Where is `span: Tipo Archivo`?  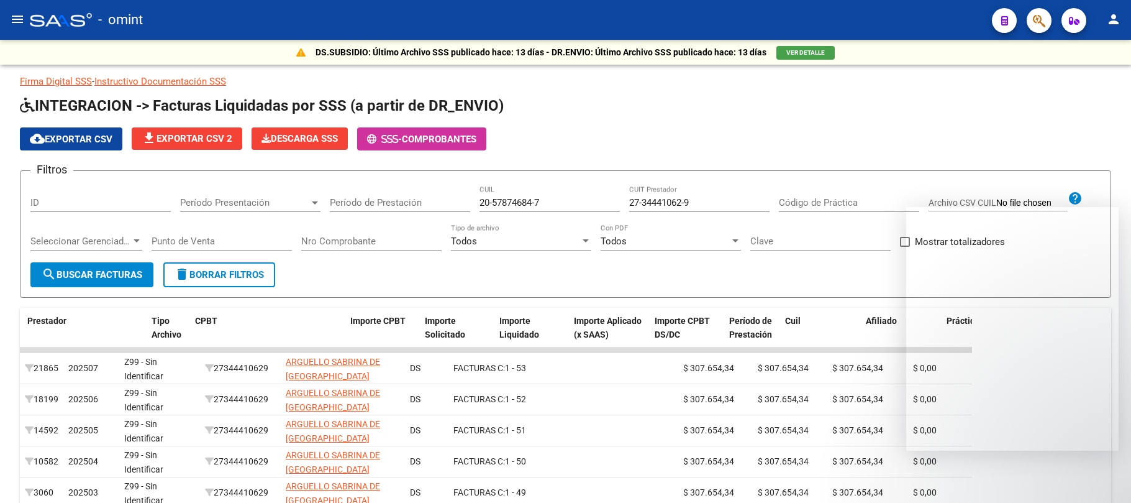 span: Tipo Archivo is located at coordinates (166, 327).